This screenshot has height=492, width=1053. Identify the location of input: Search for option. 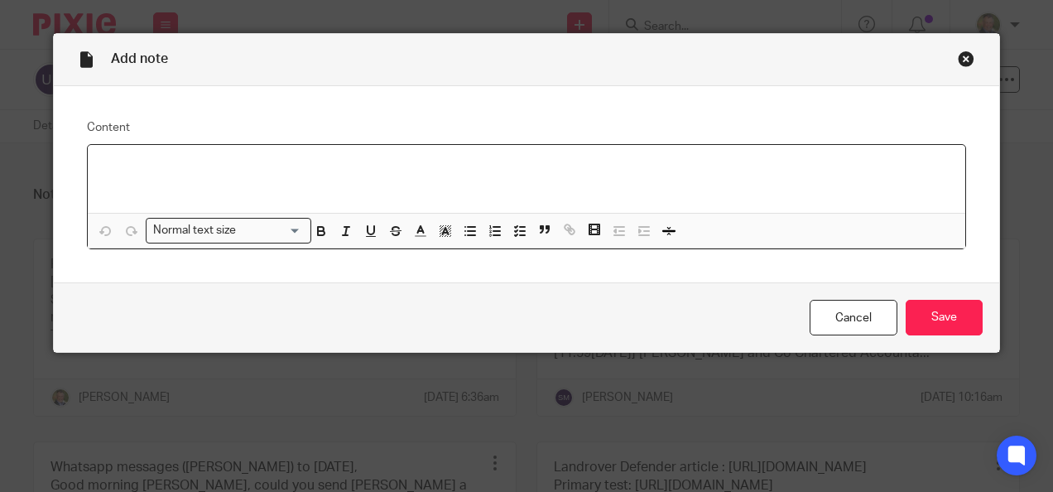
(272, 230).